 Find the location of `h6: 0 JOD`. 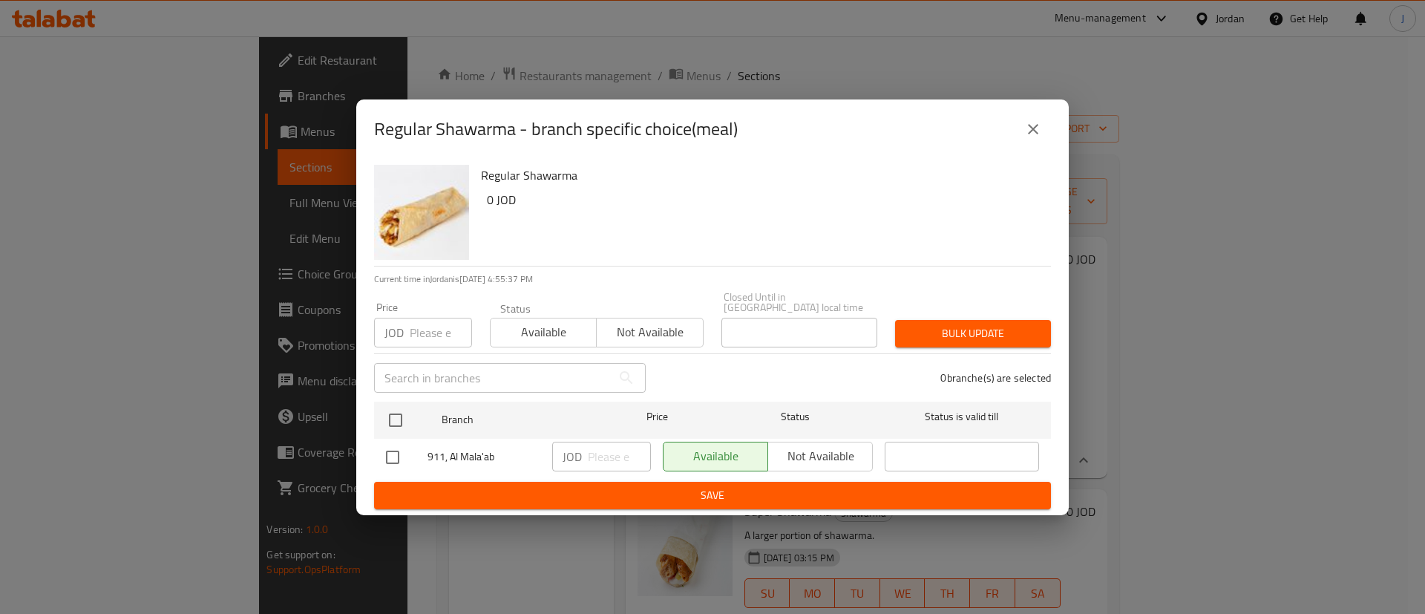

h6: 0 JOD is located at coordinates (763, 200).